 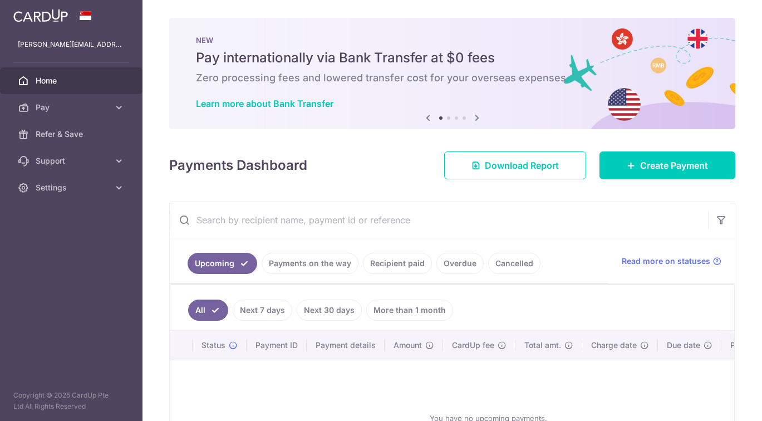 What do you see at coordinates (672, 261) in the screenshot?
I see `a: Read more on statuses` at bounding box center [672, 261].